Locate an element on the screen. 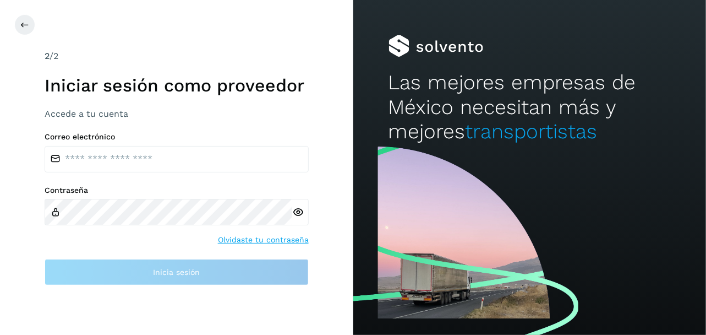 The width and height of the screenshot is (706, 335). label: Correo electrónico is located at coordinates (177, 136).